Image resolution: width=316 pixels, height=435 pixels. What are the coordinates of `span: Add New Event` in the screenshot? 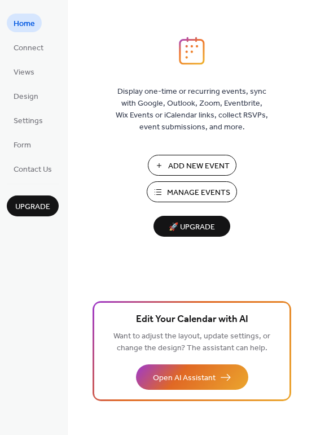 It's located at (199, 166).